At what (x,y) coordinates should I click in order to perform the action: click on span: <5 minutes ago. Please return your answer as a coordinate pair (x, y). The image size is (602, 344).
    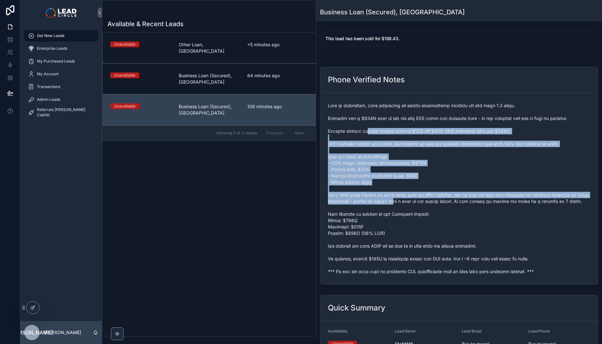
    Looking at the image, I should click on (278, 45).